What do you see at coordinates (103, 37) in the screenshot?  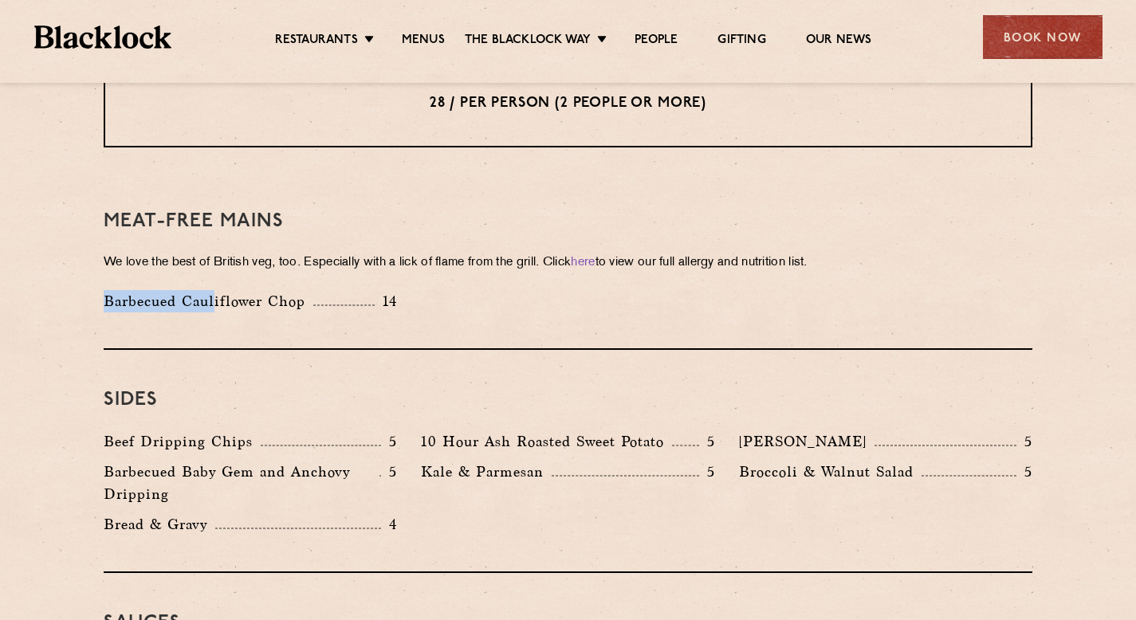 I see `img: BL_Textured_Logo-footer-cropped.svg` at bounding box center [103, 37].